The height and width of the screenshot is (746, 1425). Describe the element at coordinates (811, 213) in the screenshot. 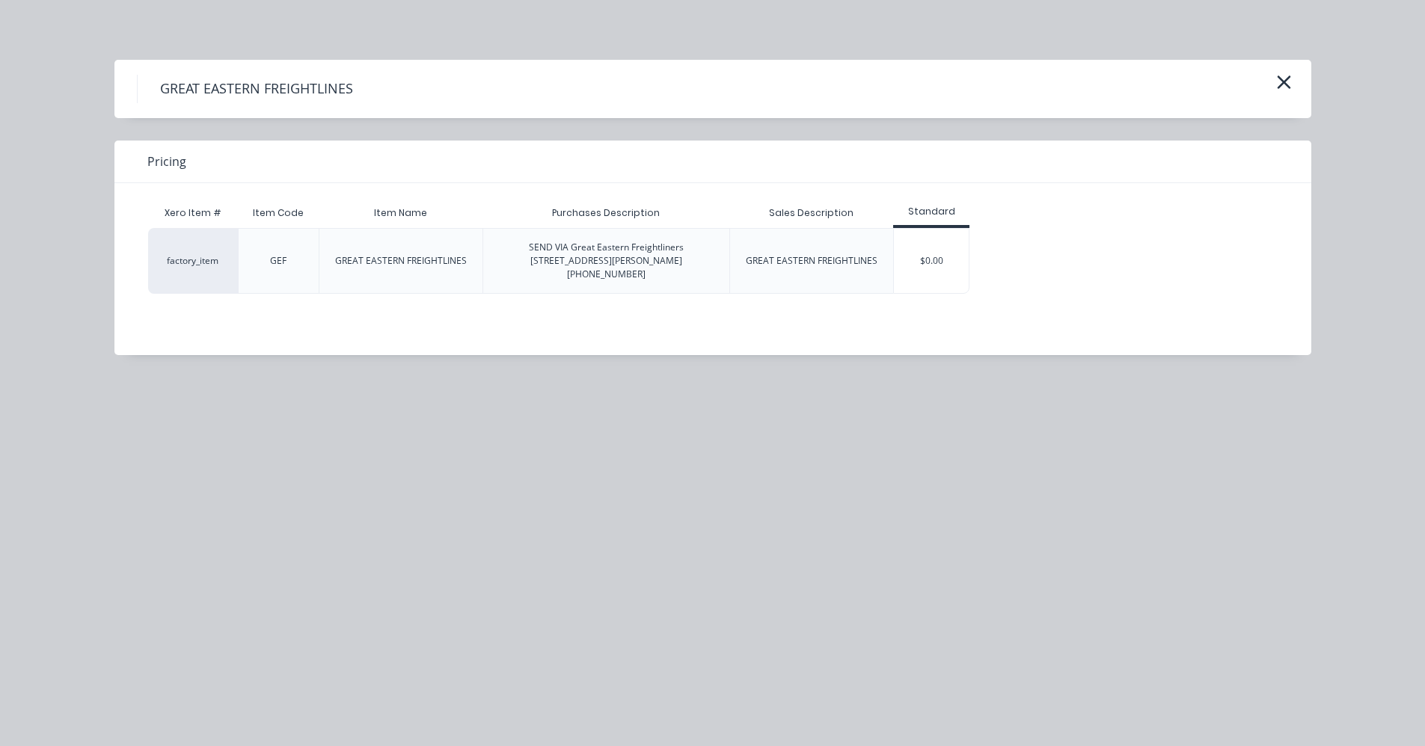

I see `div: Sales Description` at that location.